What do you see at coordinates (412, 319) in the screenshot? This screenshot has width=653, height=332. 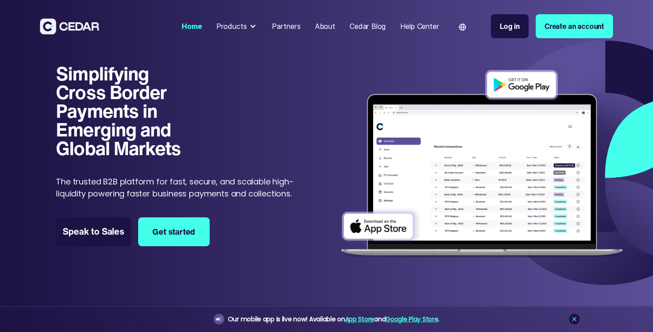 I see `a: Google Play Store` at bounding box center [412, 319].